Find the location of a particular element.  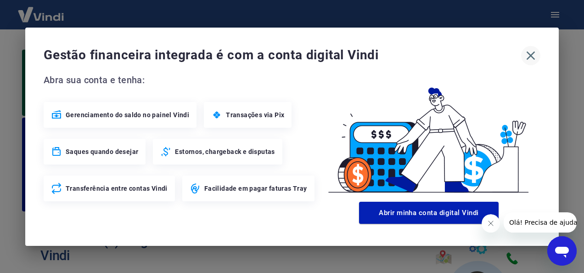

button: Abrir minha conta digital Vindi is located at coordinates (429, 213).